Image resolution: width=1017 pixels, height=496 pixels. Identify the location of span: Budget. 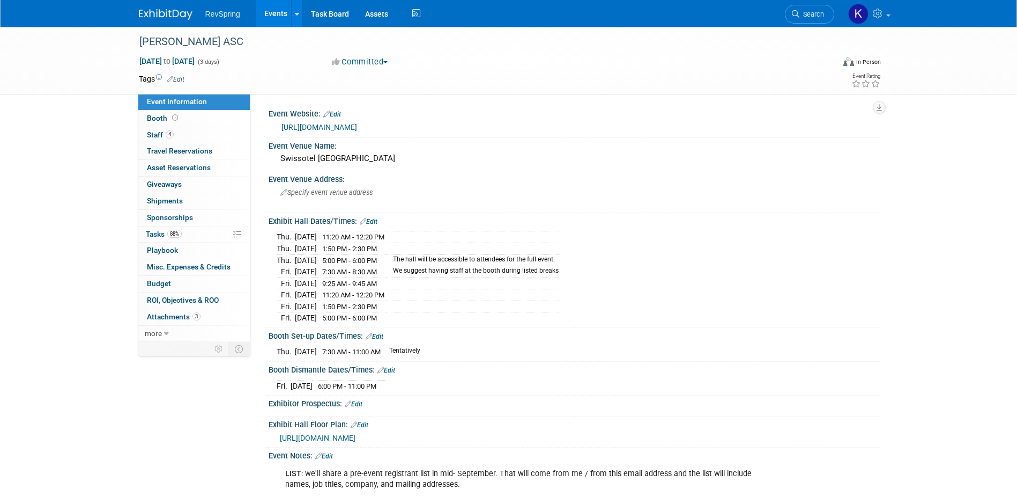
(159, 283).